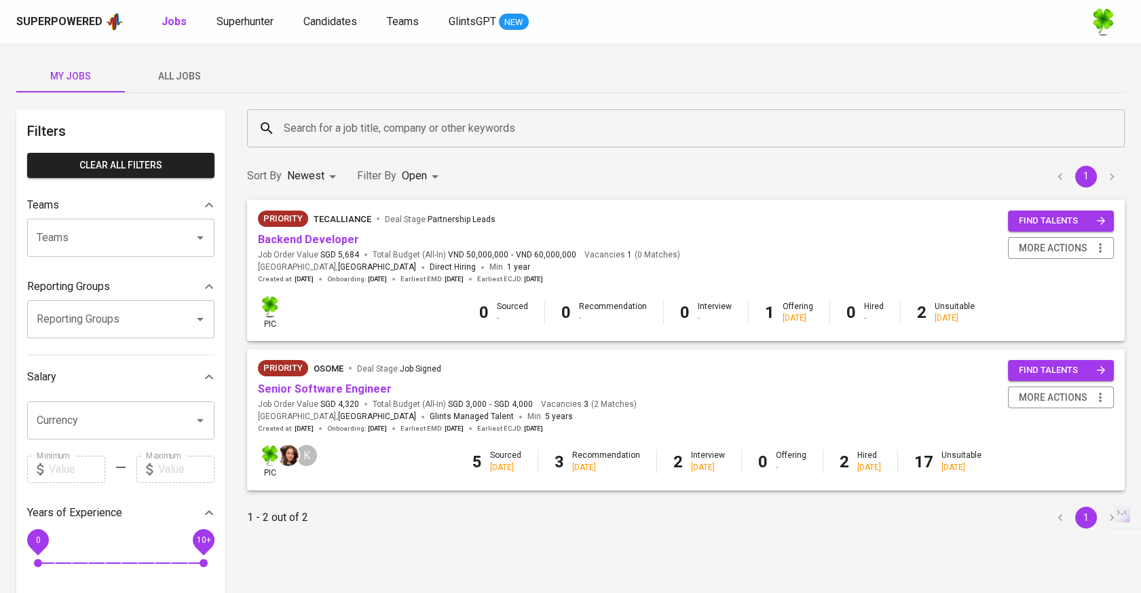 The image size is (1141, 593). What do you see at coordinates (70, 22) in the screenshot?
I see `a: Superpoweredapp logo` at bounding box center [70, 22].